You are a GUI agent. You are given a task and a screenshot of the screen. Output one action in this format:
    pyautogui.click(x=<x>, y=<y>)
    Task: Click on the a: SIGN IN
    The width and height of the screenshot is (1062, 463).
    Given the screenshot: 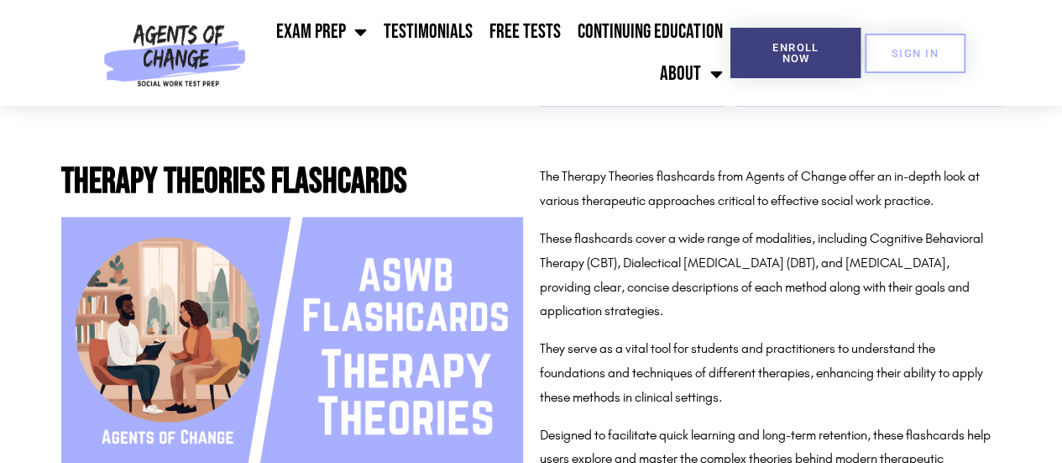 What is the action you would take?
    pyautogui.click(x=915, y=53)
    